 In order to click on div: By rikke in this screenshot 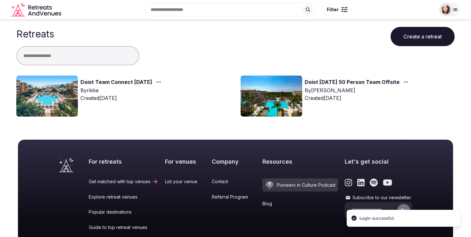, I will do `click(122, 90)`.